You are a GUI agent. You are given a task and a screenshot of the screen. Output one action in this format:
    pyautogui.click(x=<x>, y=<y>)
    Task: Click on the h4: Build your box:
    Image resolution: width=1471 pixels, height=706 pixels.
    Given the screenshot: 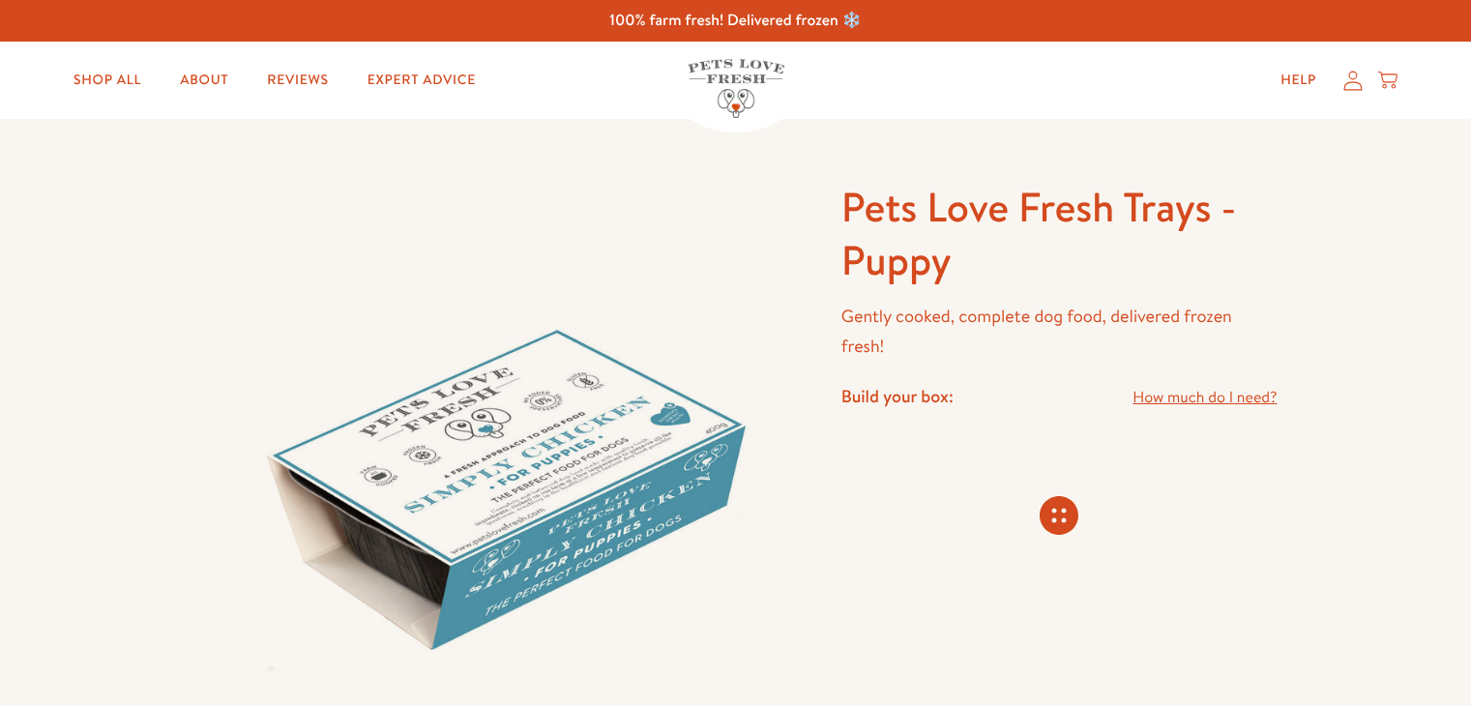 What is the action you would take?
    pyautogui.click(x=898, y=396)
    